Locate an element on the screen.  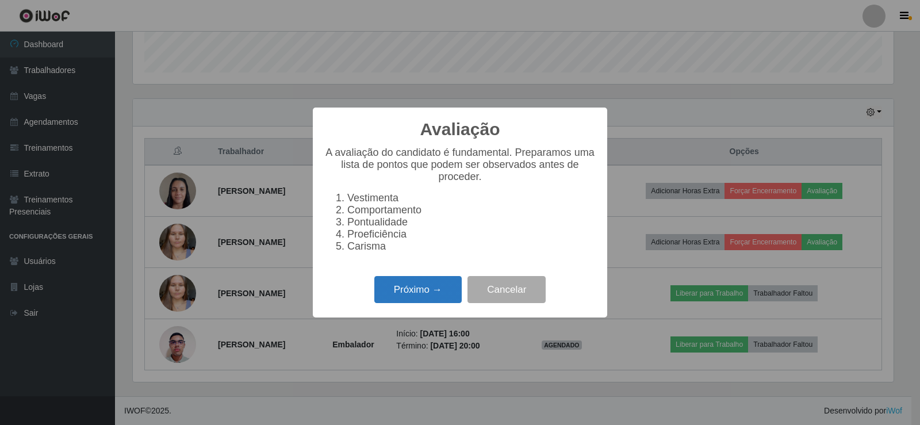
li: Vestimenta is located at coordinates (471, 198).